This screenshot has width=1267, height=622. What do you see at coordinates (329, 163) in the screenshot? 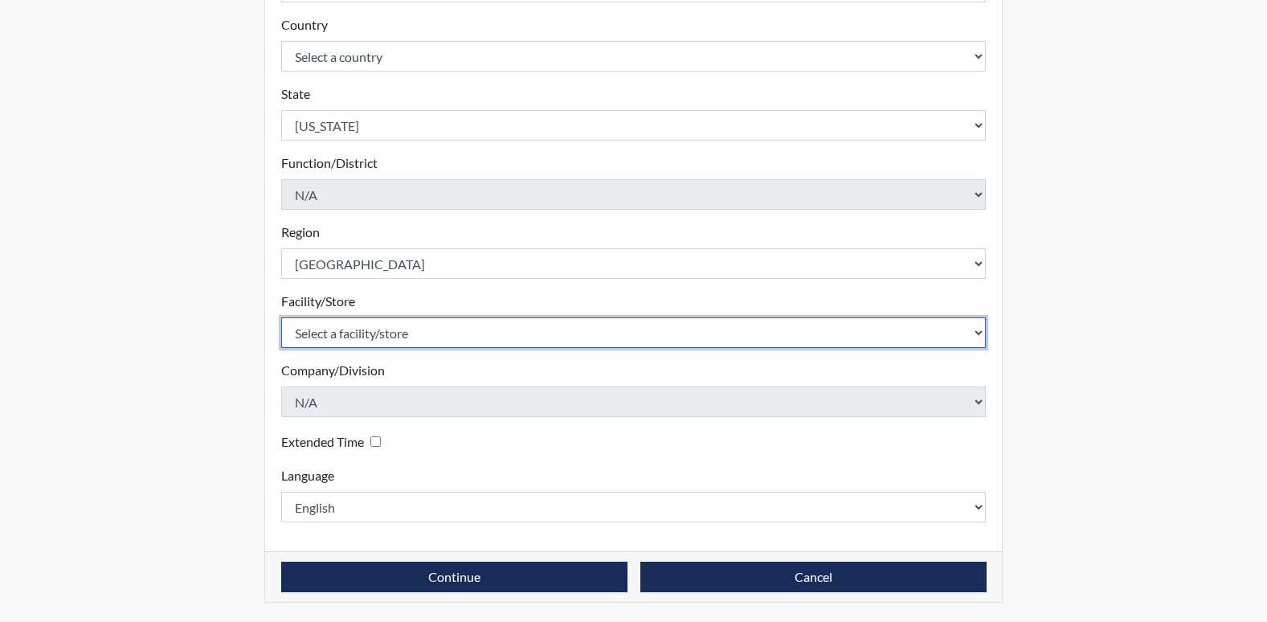
I see `label: Function/District` at bounding box center [329, 163].